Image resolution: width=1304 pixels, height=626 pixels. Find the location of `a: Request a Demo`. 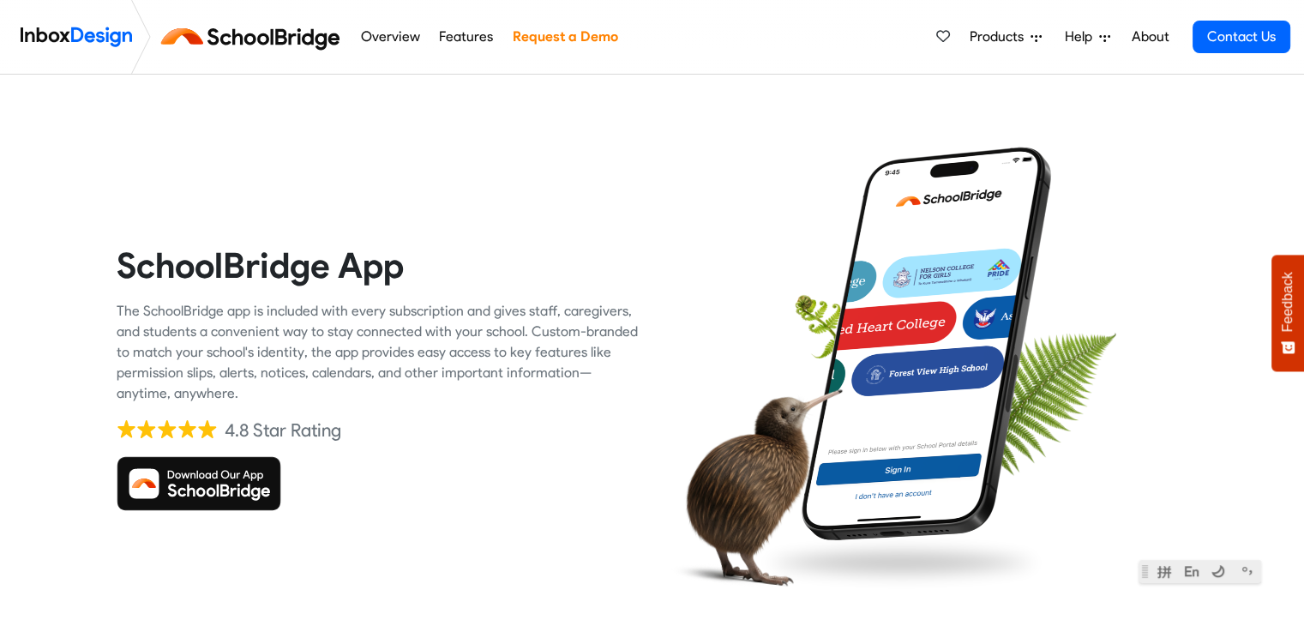

a: Request a Demo is located at coordinates (565, 37).